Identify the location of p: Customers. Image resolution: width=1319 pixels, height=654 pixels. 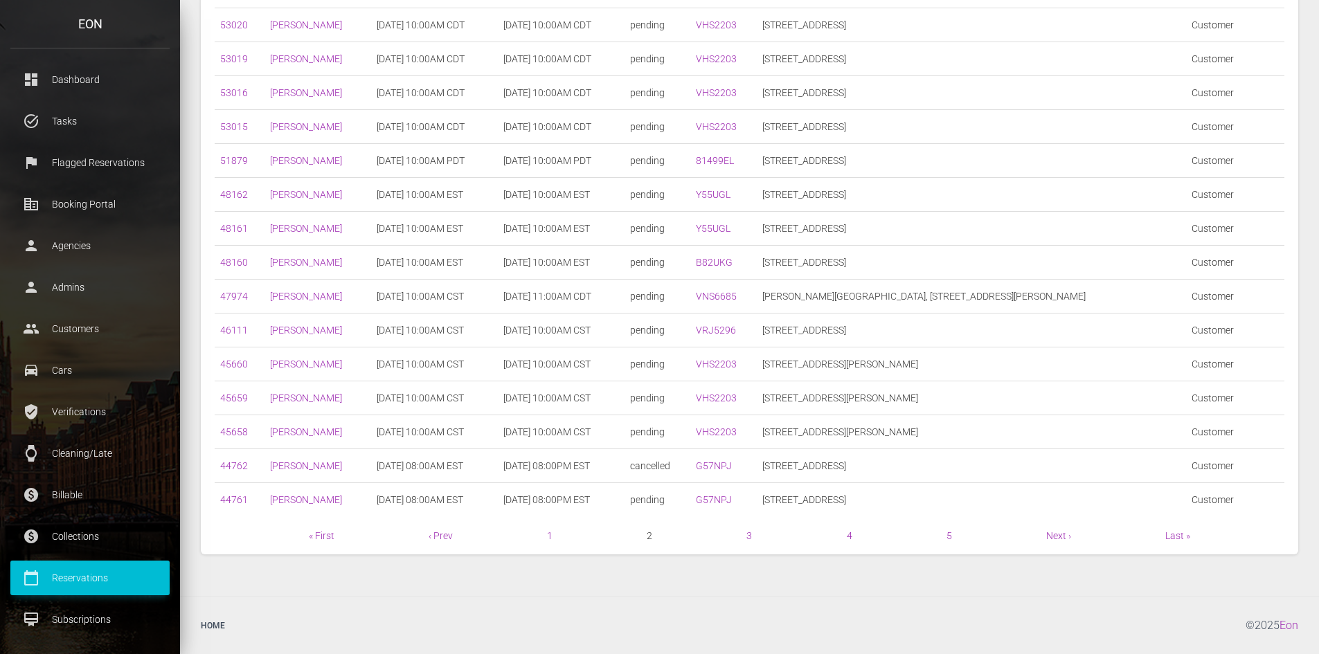
(90, 329).